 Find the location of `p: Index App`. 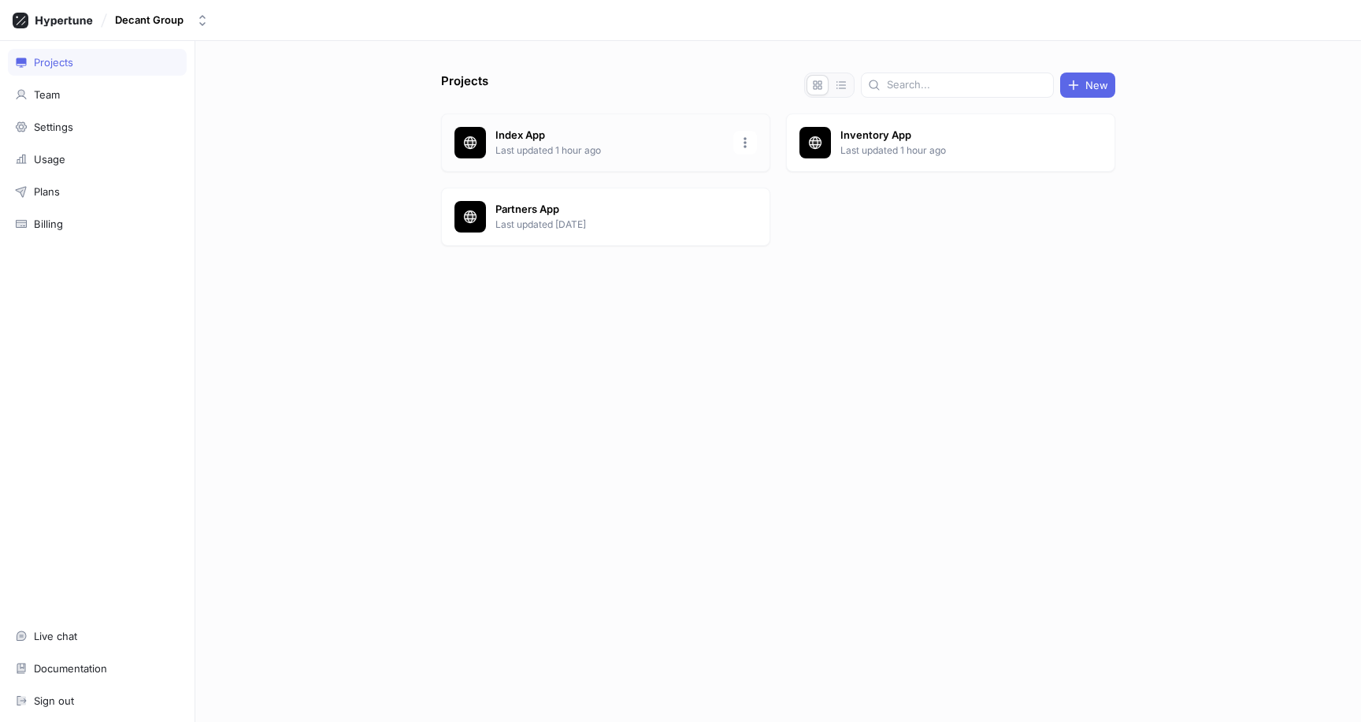

p: Index App is located at coordinates (610, 135).